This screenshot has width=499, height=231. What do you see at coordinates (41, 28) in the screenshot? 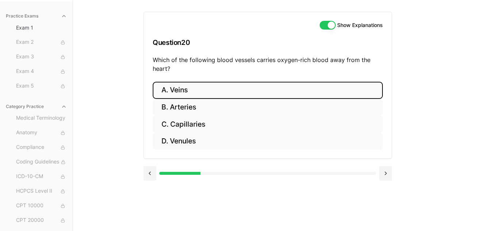
I see `span: Exam 1` at bounding box center [41, 28].